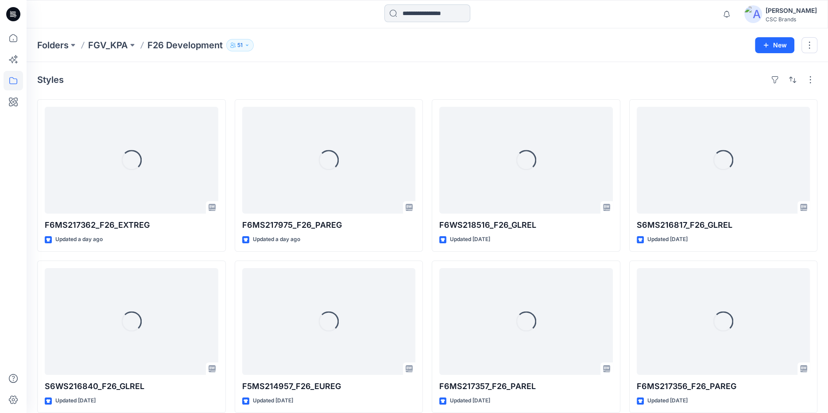 The image size is (828, 413). What do you see at coordinates (754, 14) in the screenshot?
I see `img: avatar` at bounding box center [754, 14].